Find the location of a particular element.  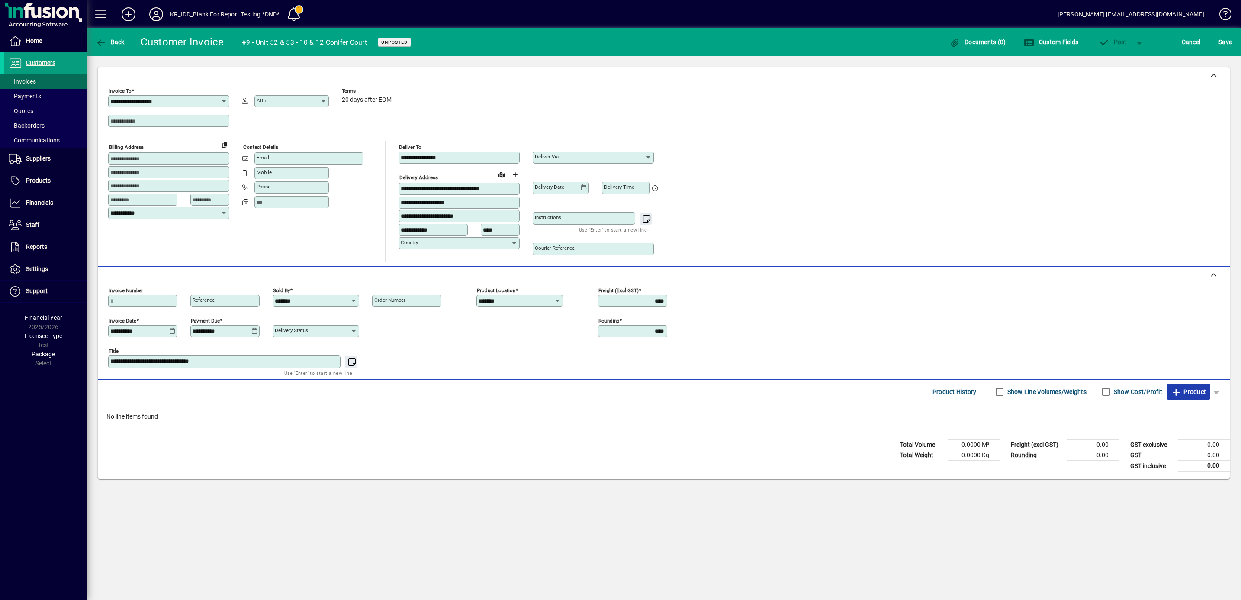

mat-label: Sold by is located at coordinates (281, 290).